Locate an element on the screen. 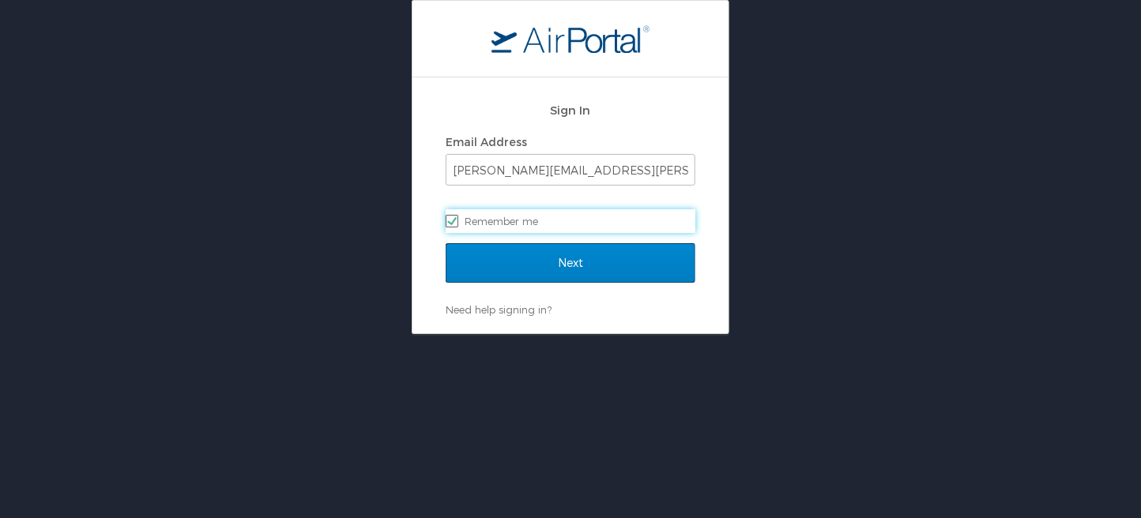  a: Need help signing in? is located at coordinates (499, 310).